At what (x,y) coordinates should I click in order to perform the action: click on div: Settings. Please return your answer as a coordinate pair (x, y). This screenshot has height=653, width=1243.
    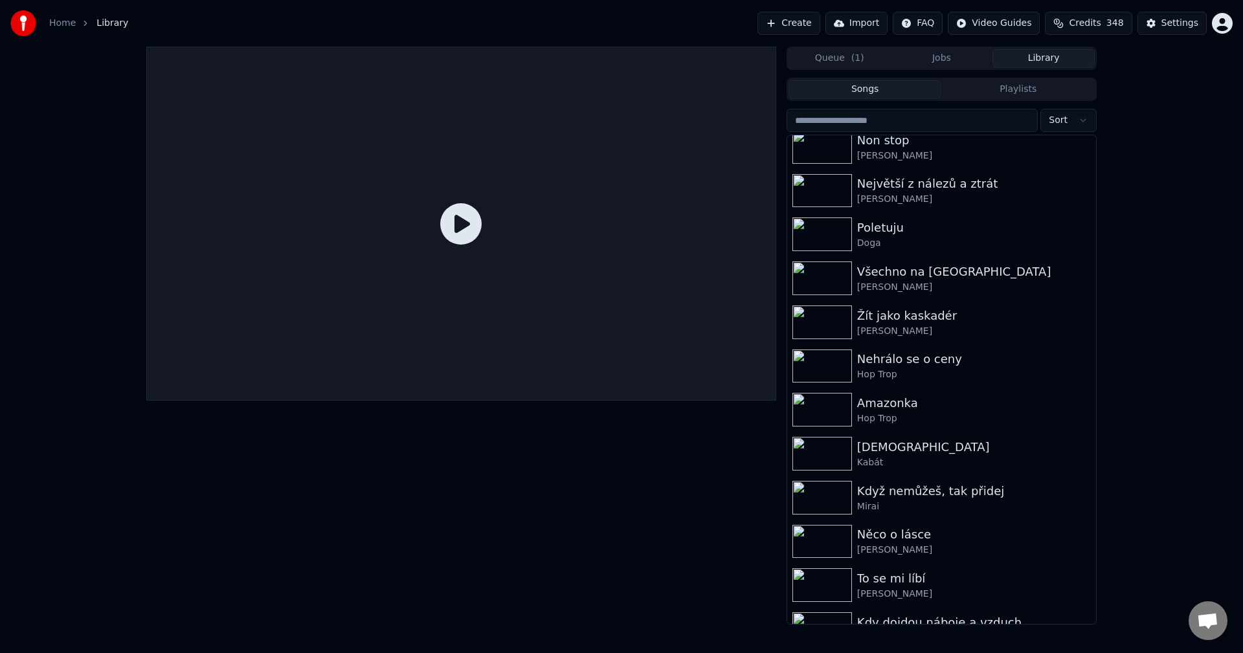
    Looking at the image, I should click on (1179, 23).